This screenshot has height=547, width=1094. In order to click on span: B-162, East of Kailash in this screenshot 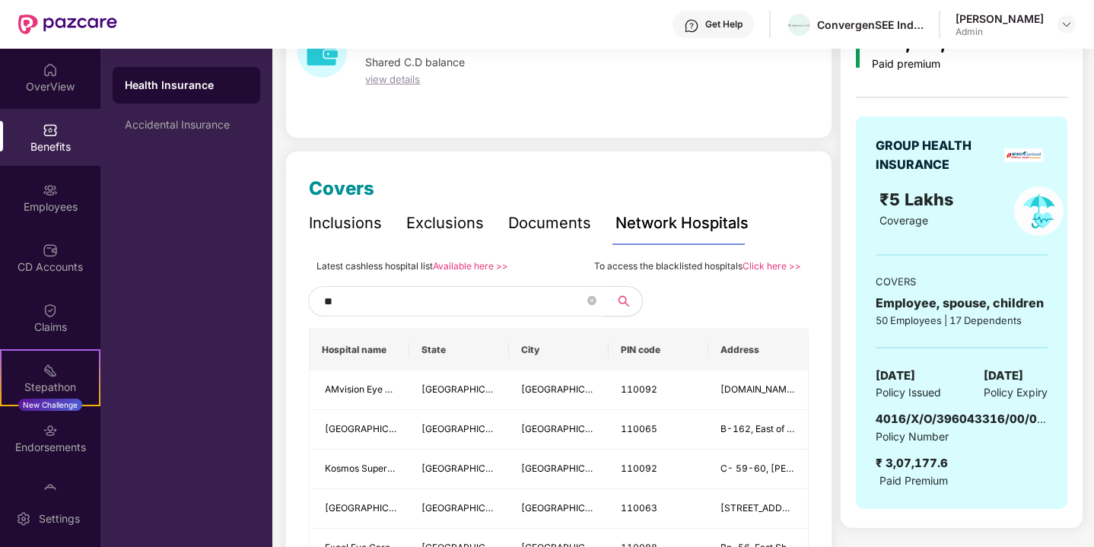, I will do `click(769, 428)`.